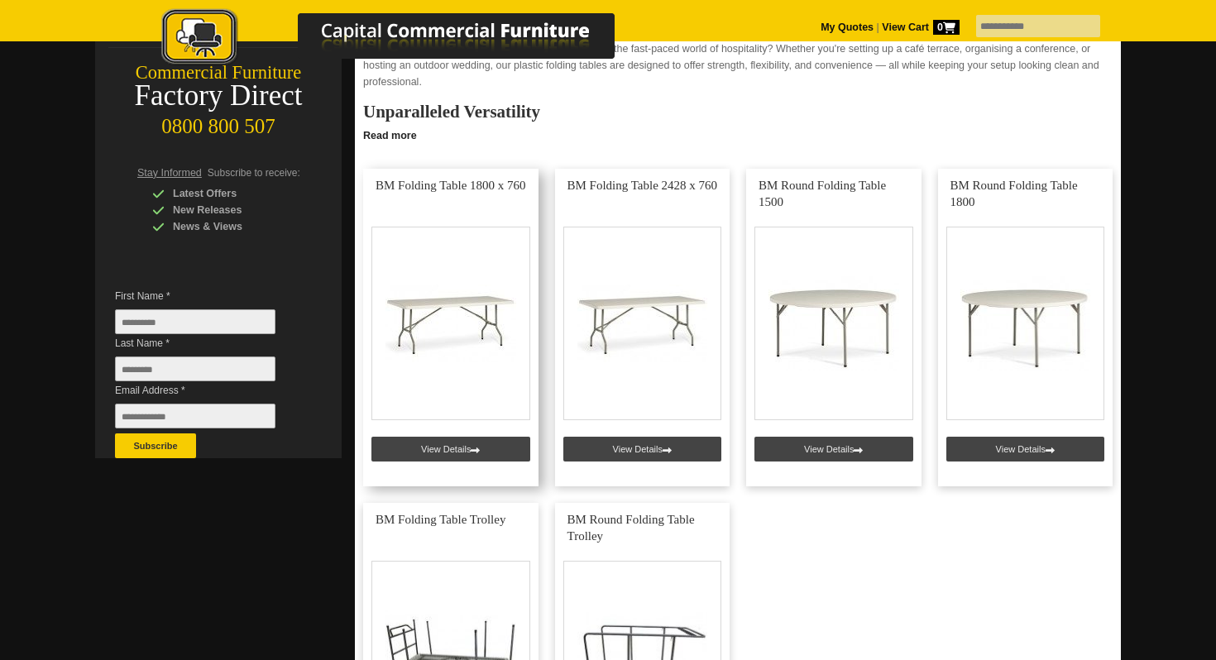 This screenshot has width=1216, height=660. Describe the element at coordinates (405, 38) in the screenshot. I see `img: Capital Commercial Furniture Logo` at that location.